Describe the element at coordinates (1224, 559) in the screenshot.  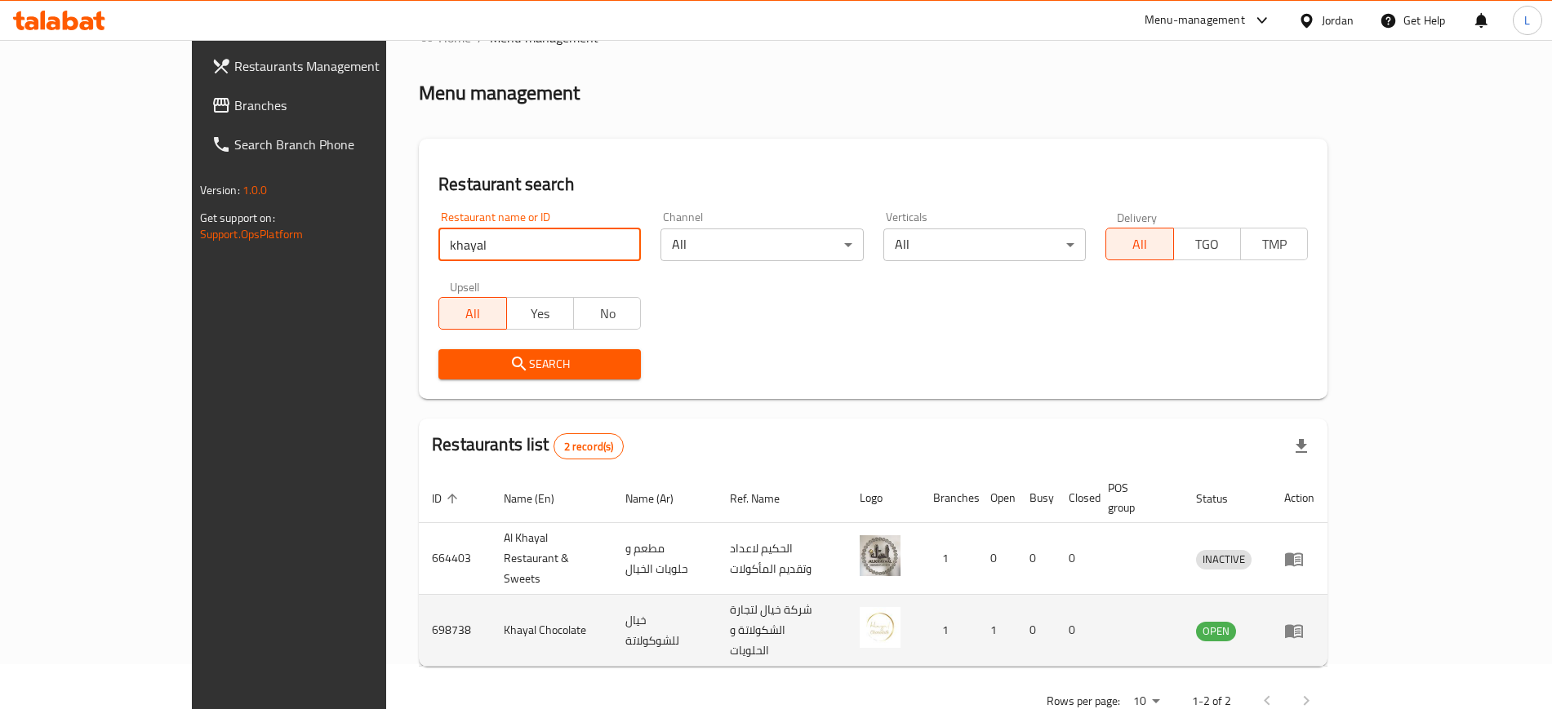
I see `span: INACTIVE` at that location.